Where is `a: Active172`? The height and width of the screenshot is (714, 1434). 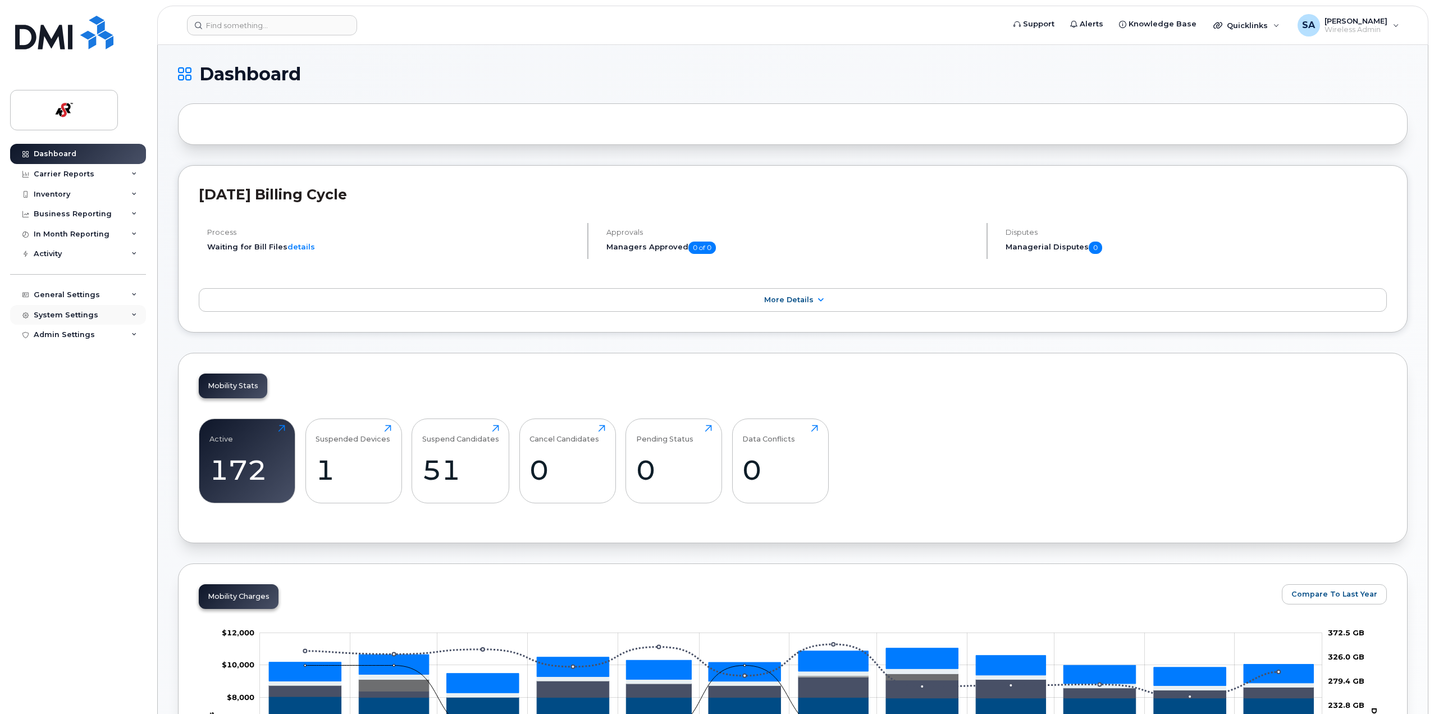
a: Active172 is located at coordinates (247, 460).